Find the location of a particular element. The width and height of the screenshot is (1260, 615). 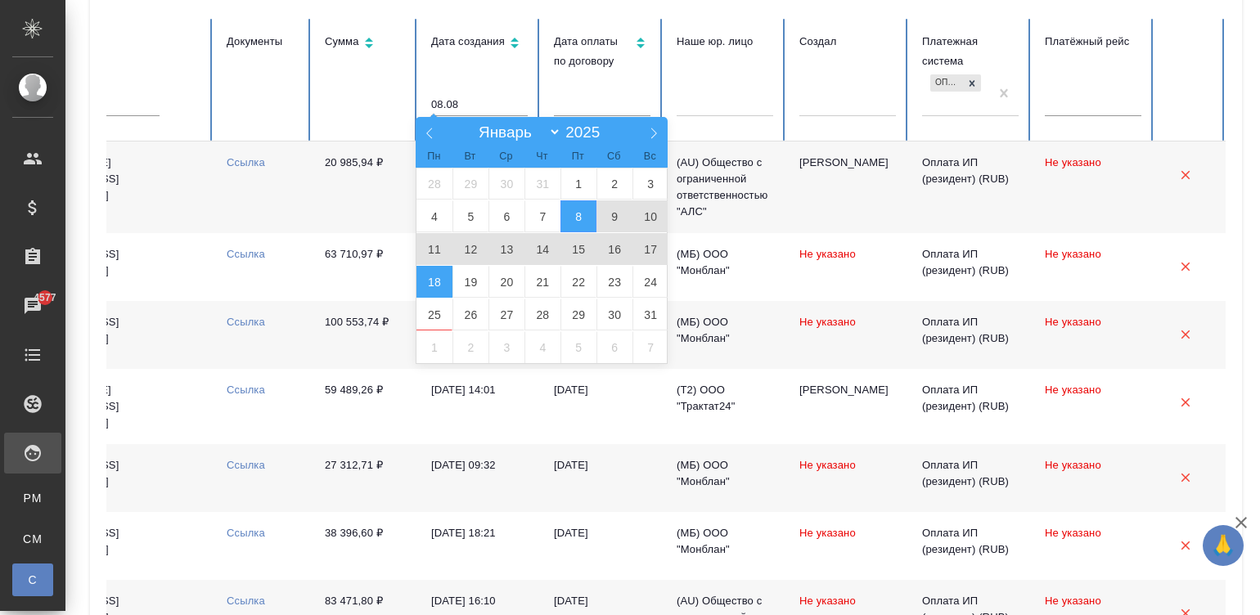

div: Наше юр. лицо is located at coordinates (725, 42).